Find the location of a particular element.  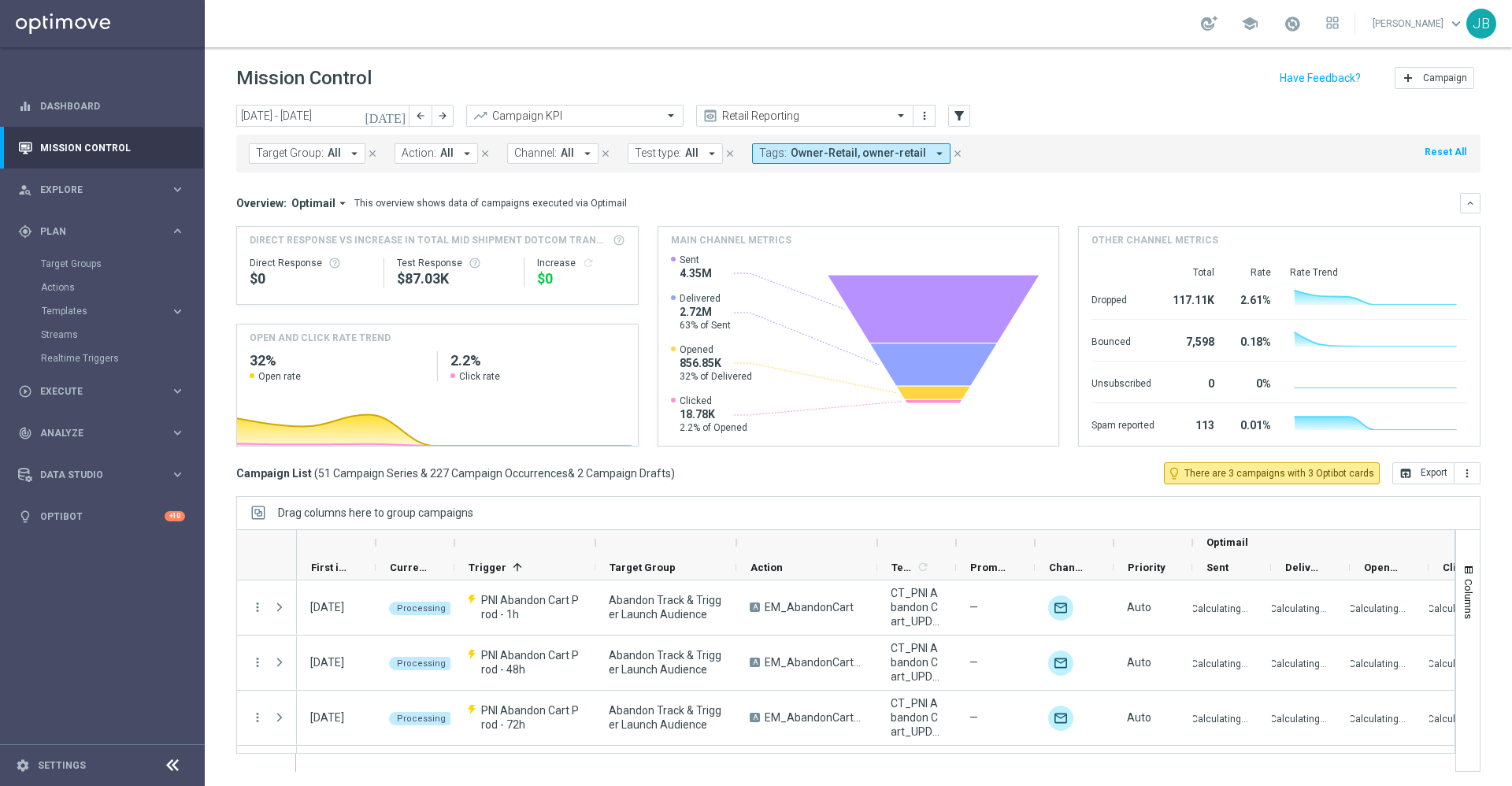

i: settings is located at coordinates (23, 765).